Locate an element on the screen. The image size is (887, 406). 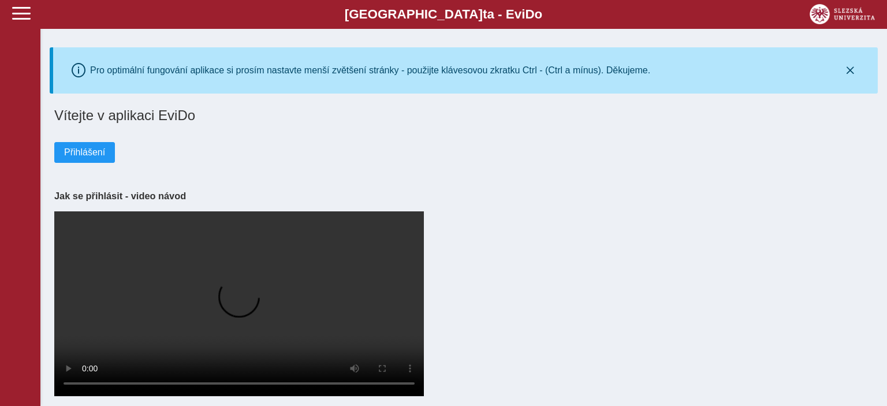
video: Your browser does not support the video tag. is located at coordinates (239, 304).